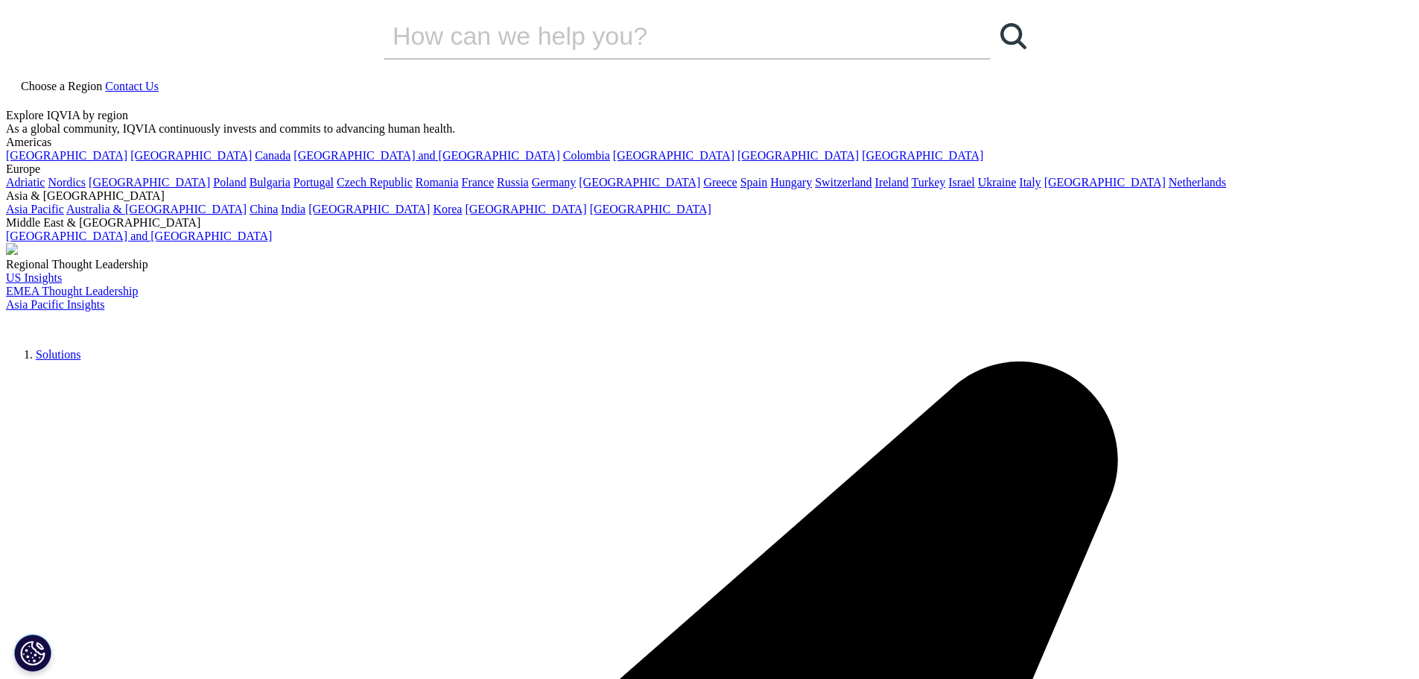 The width and height of the screenshot is (1419, 679). Describe the element at coordinates (709, 115) in the screenshot. I see `div: Explore IQVIA by region` at that location.